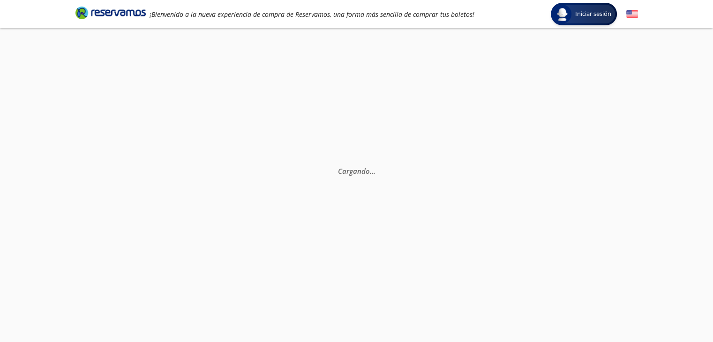 Image resolution: width=713 pixels, height=342 pixels. Describe the element at coordinates (593, 14) in the screenshot. I see `span: Iniciar sesión` at that location.